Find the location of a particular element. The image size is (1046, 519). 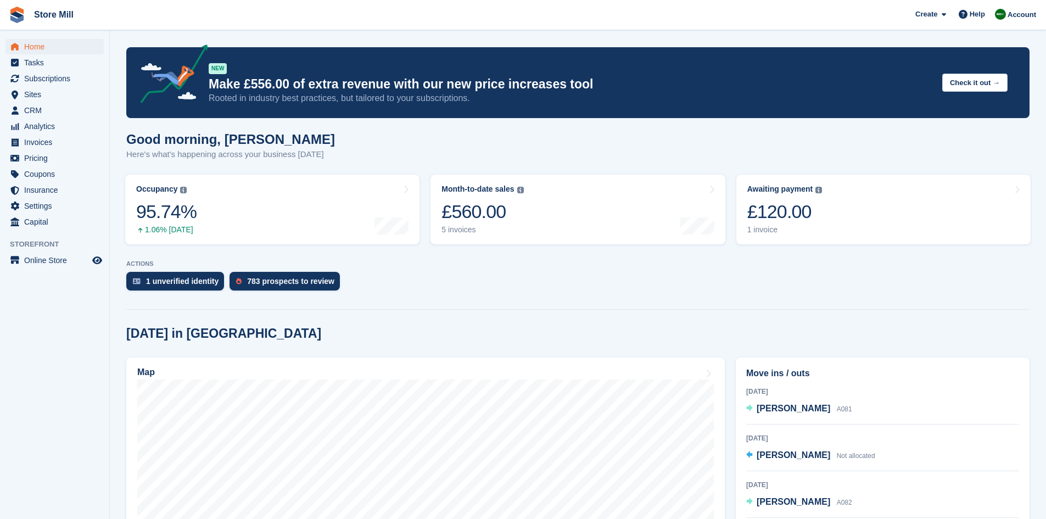

div: 95.74% is located at coordinates (166, 211).